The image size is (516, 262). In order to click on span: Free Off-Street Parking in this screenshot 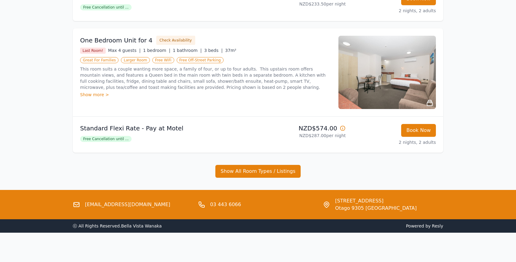, I will do `click(200, 60)`.